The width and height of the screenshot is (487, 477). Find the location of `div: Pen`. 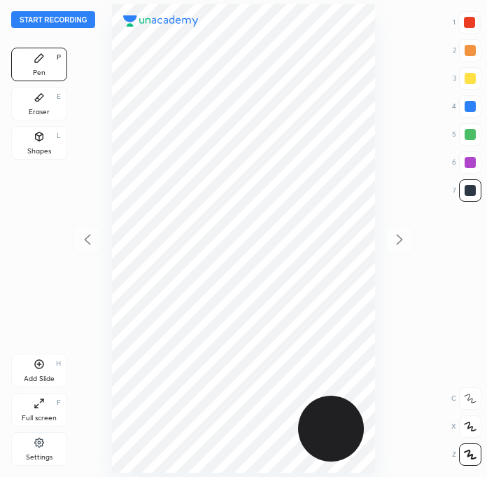

div: Pen is located at coordinates (39, 73).